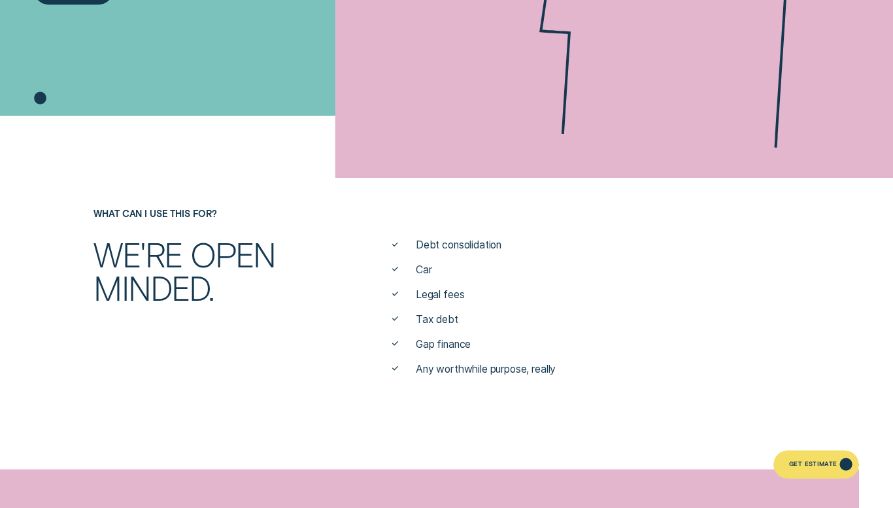  What do you see at coordinates (440, 294) in the screenshot?
I see `span: Legal fees` at bounding box center [440, 294].